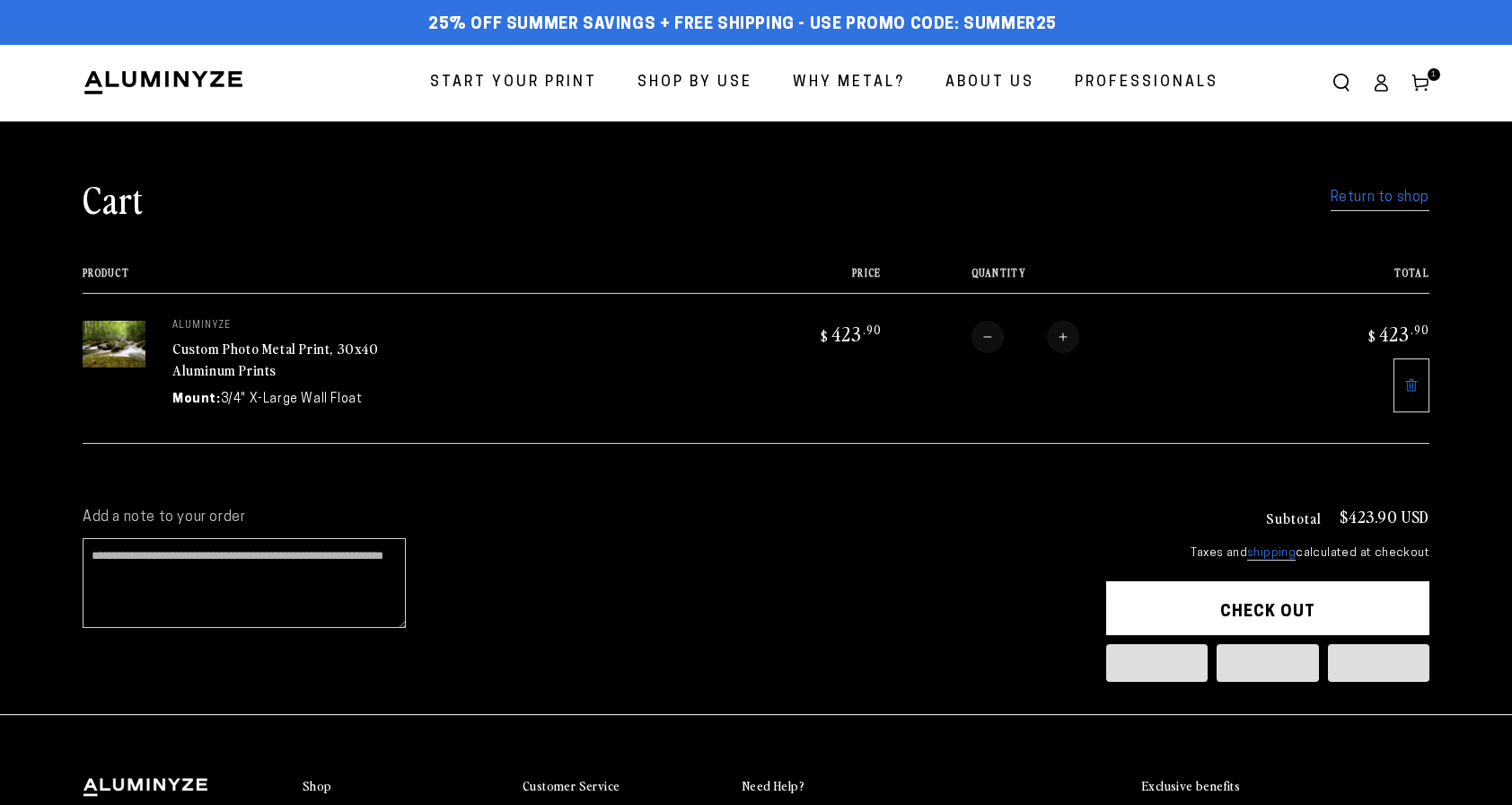 Image resolution: width=1512 pixels, height=805 pixels. What do you see at coordinates (403, 786) in the screenshot?
I see `summary: Shop` at bounding box center [403, 786].